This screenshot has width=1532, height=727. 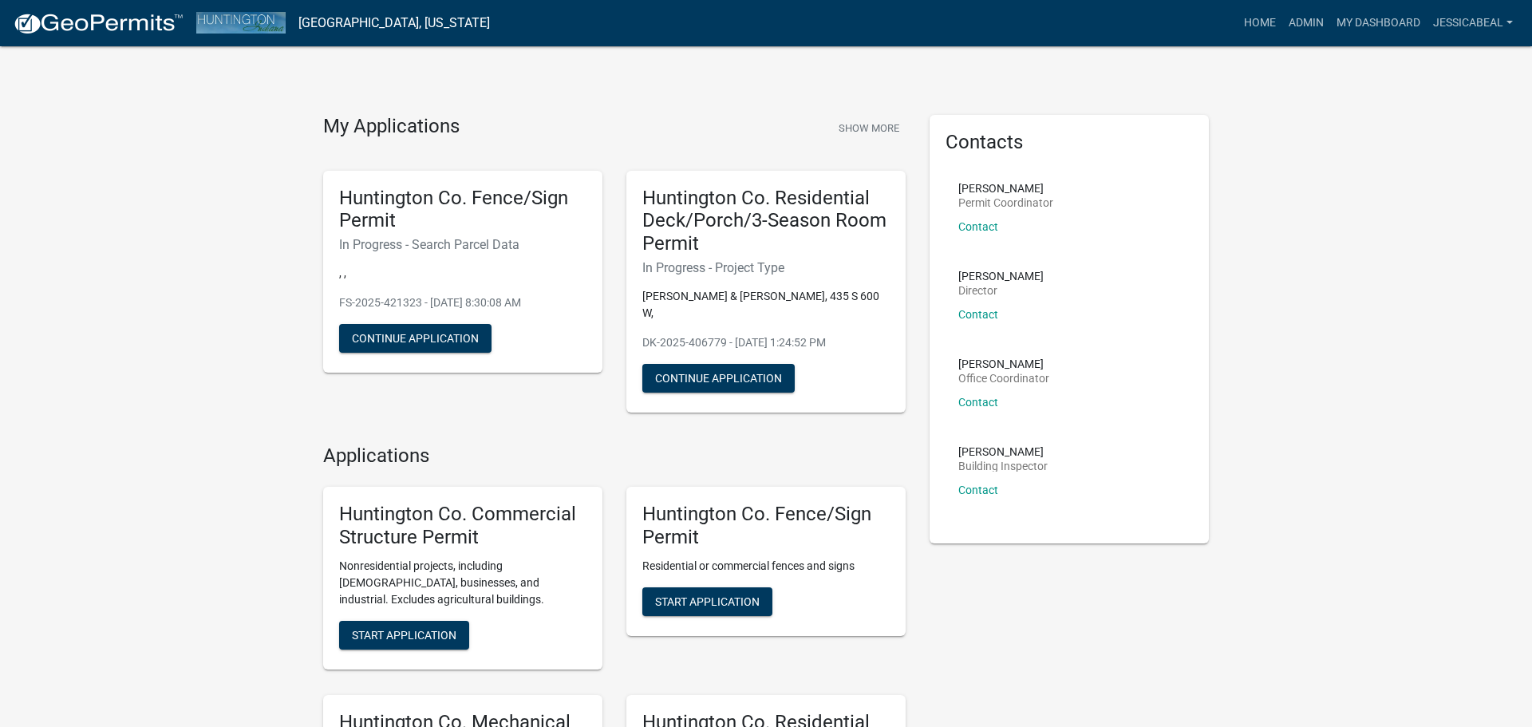 I want to click on p: Office Coordinator, so click(x=1004, y=378).